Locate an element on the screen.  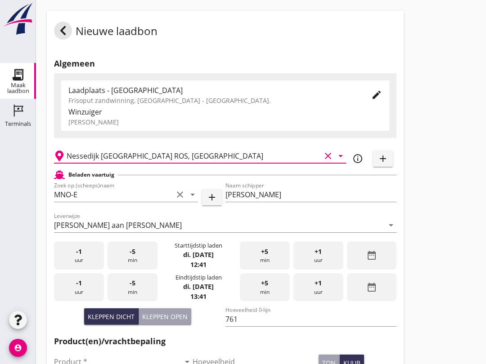
input: Zoek op (scheeps)naam is located at coordinates (113, 195).